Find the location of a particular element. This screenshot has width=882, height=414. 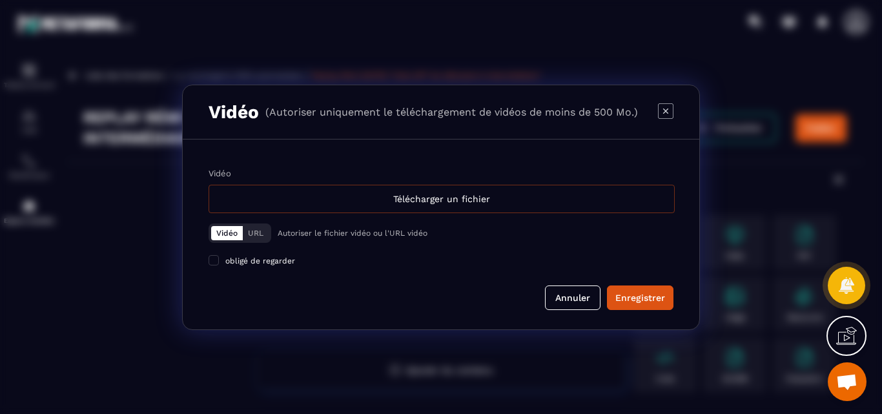

button: Annuler is located at coordinates (573, 298).